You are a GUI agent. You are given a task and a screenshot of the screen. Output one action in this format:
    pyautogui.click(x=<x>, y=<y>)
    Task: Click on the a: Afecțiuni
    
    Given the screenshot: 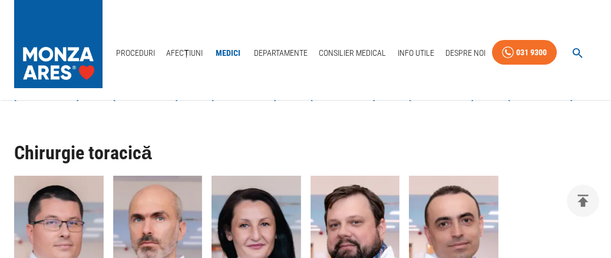 What is the action you would take?
    pyautogui.click(x=184, y=53)
    